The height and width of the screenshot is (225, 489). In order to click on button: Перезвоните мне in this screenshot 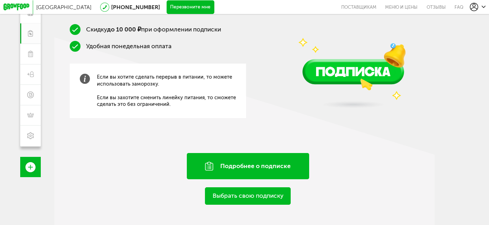, I will do `click(190, 7)`.